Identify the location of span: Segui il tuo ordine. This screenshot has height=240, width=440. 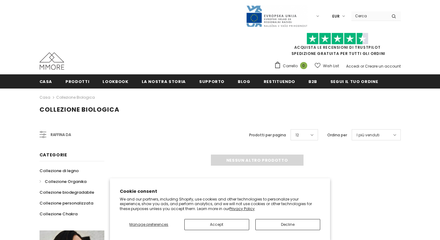
(354, 81).